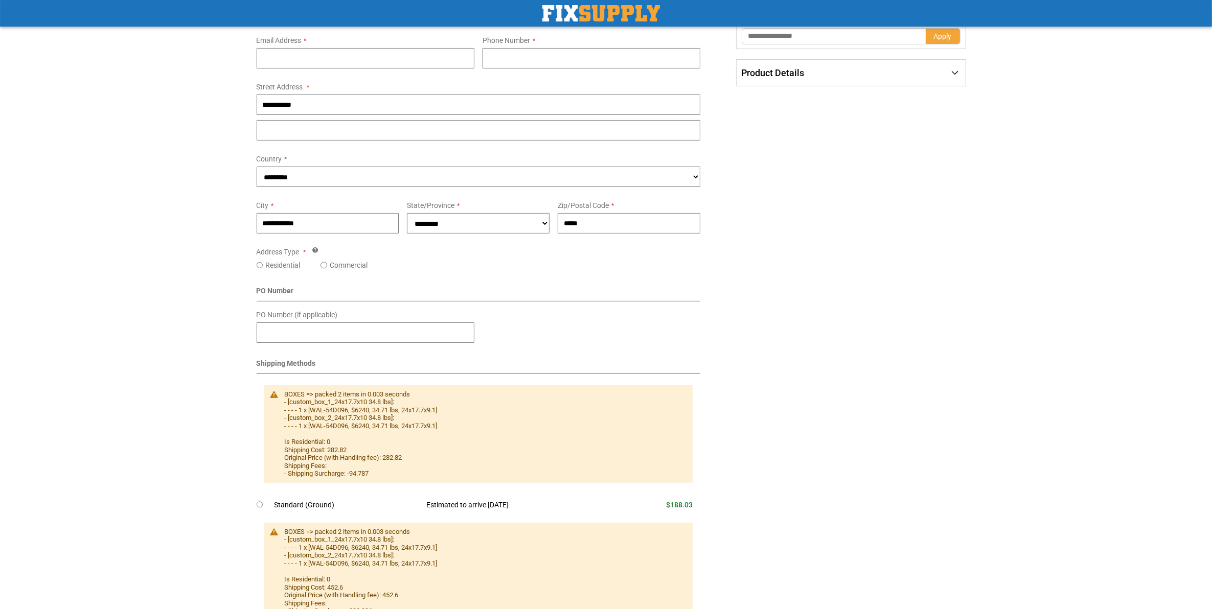  I want to click on span: Apply, so click(943, 36).